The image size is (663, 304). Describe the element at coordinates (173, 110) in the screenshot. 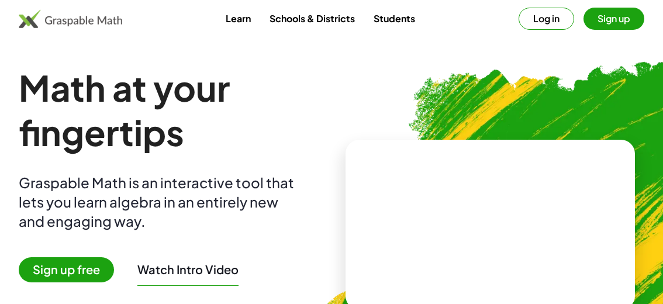

I see `h1: Math at your fingertips` at that location.